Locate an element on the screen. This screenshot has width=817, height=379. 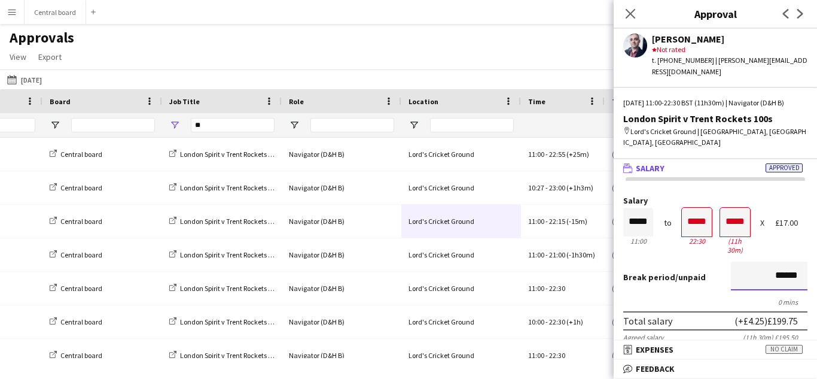
span: Salary is located at coordinates (650, 168).